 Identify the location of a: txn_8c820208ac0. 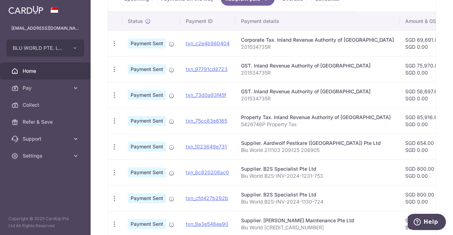
(207, 172).